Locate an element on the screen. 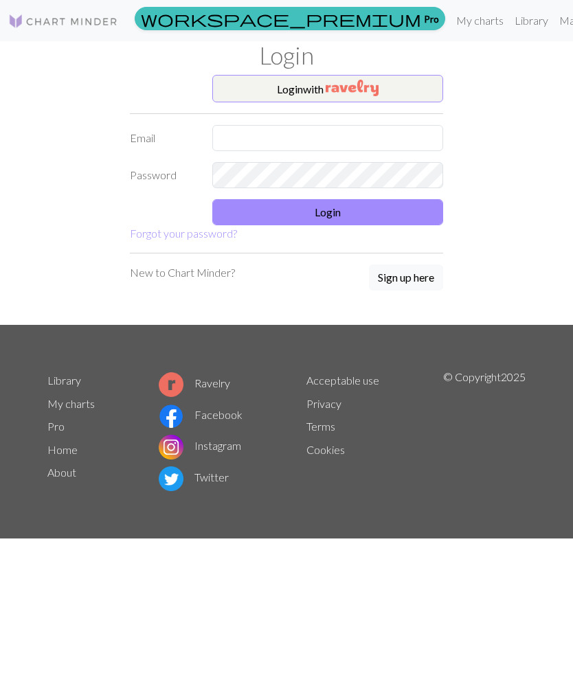 This screenshot has width=573, height=693. p: © Copyright 2025 is located at coordinates (484, 431).